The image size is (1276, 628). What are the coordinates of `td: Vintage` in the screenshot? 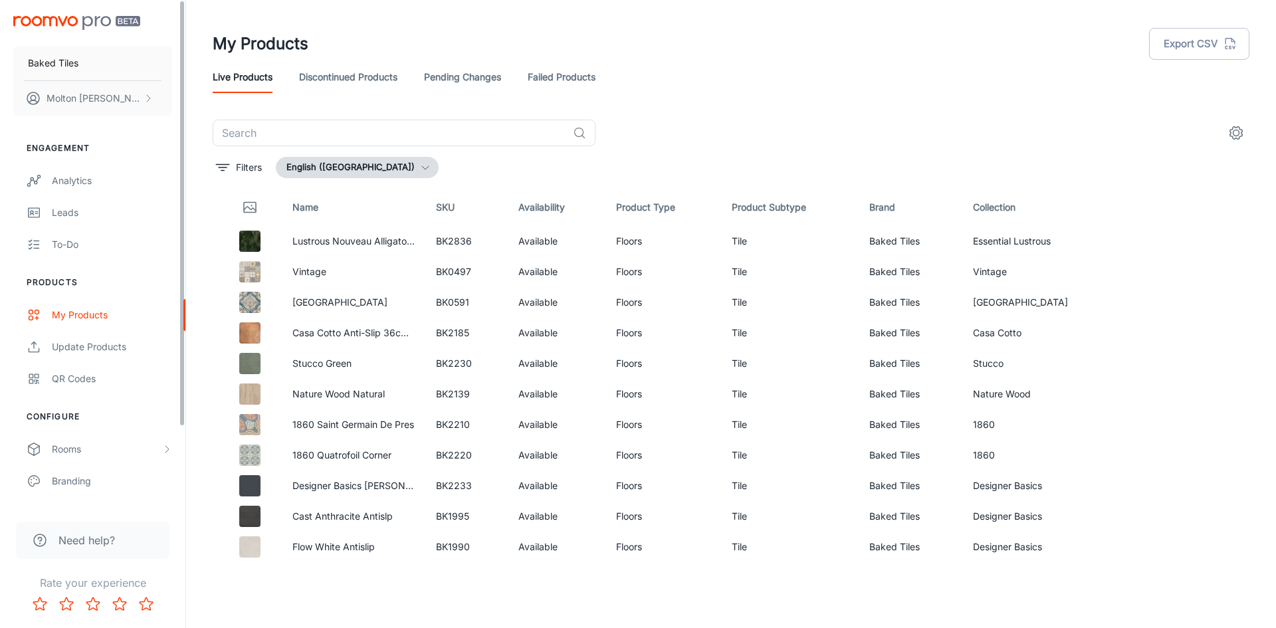 It's located at (1034, 272).